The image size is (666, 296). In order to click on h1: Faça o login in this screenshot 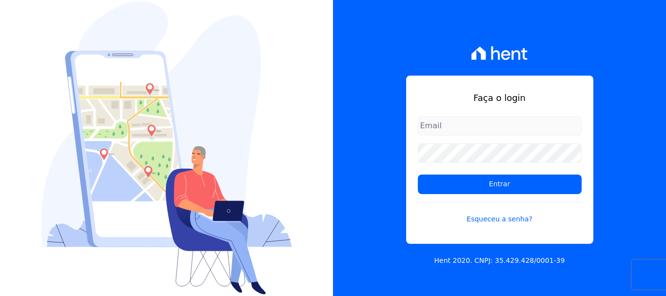, I will do `click(500, 98)`.